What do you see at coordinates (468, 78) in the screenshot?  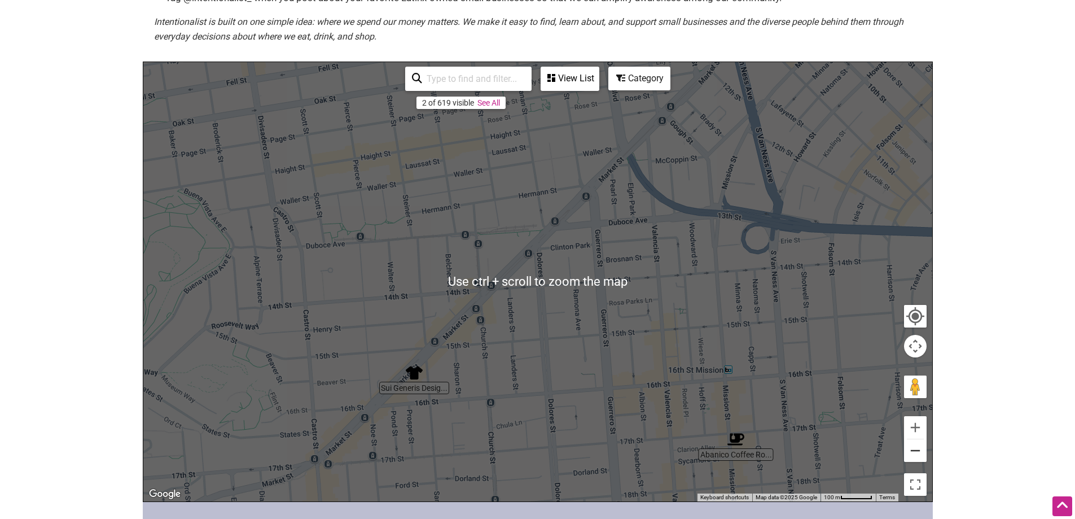 I see `div: Type to search and filter` at bounding box center [468, 78].